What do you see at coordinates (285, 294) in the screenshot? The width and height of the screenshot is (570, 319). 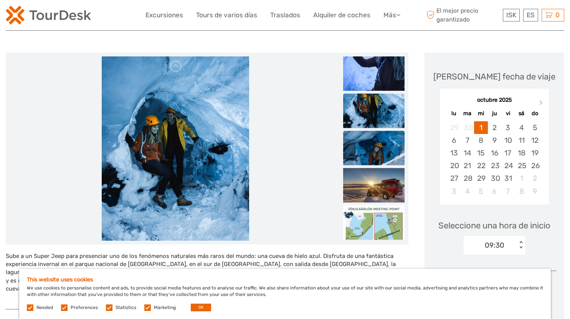 I see `div: We use cookies to personalise content and ads, to provide social media features and to analyse ou...` at bounding box center [285, 294].